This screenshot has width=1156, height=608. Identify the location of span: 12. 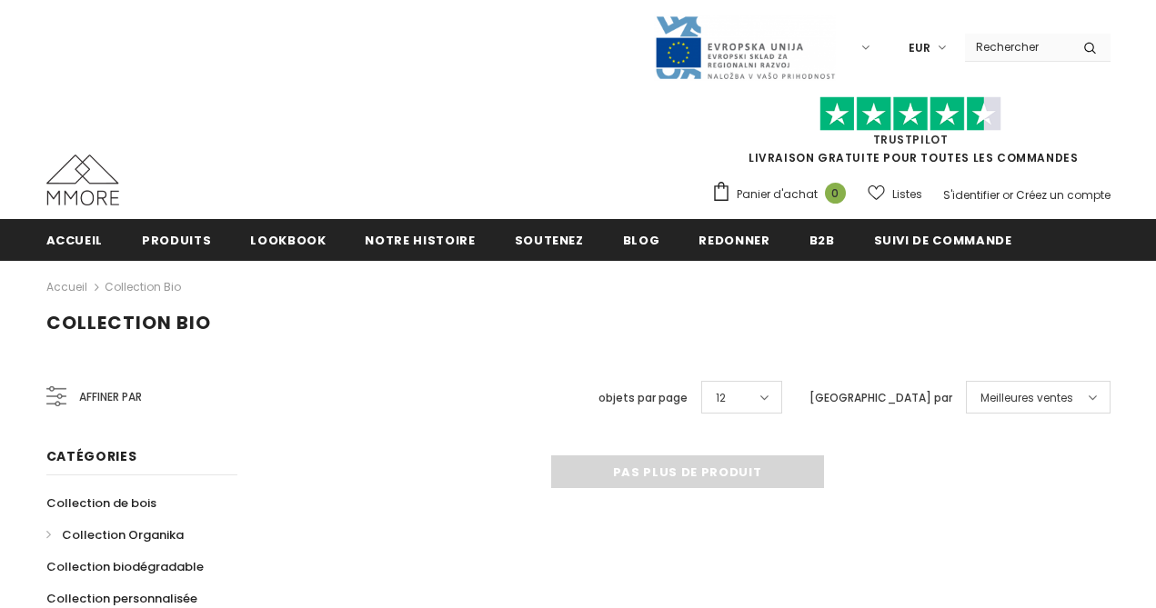
(720, 398).